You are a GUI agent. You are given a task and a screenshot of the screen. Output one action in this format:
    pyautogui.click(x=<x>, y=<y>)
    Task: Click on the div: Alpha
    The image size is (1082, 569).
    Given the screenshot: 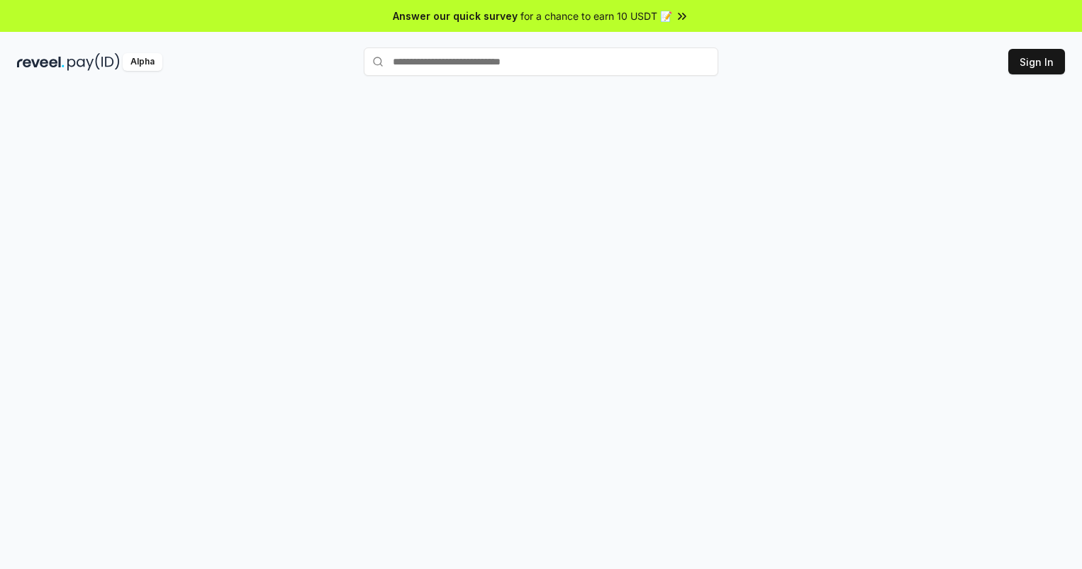 What is the action you would take?
    pyautogui.click(x=142, y=62)
    